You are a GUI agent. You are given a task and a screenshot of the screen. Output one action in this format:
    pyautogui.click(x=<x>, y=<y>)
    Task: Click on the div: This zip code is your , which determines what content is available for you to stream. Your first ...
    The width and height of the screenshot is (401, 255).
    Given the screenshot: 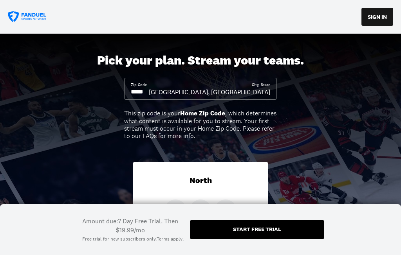 What is the action you would take?
    pyautogui.click(x=200, y=124)
    